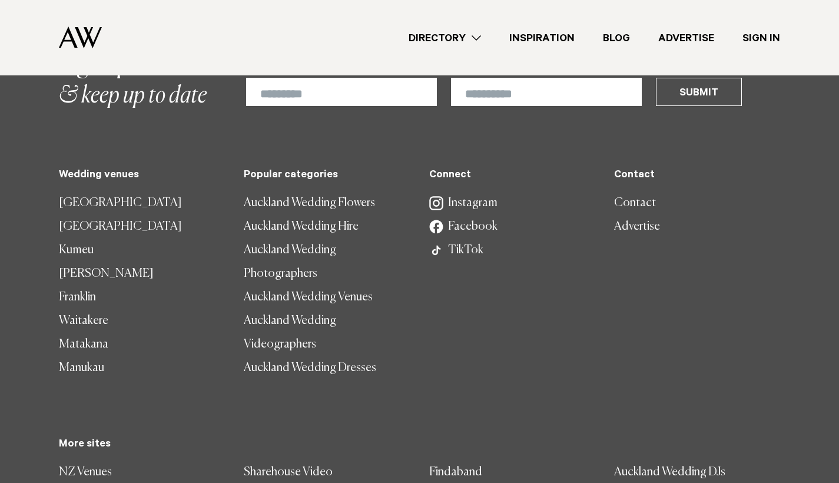  I want to click on a: Facebook, so click(512, 227).